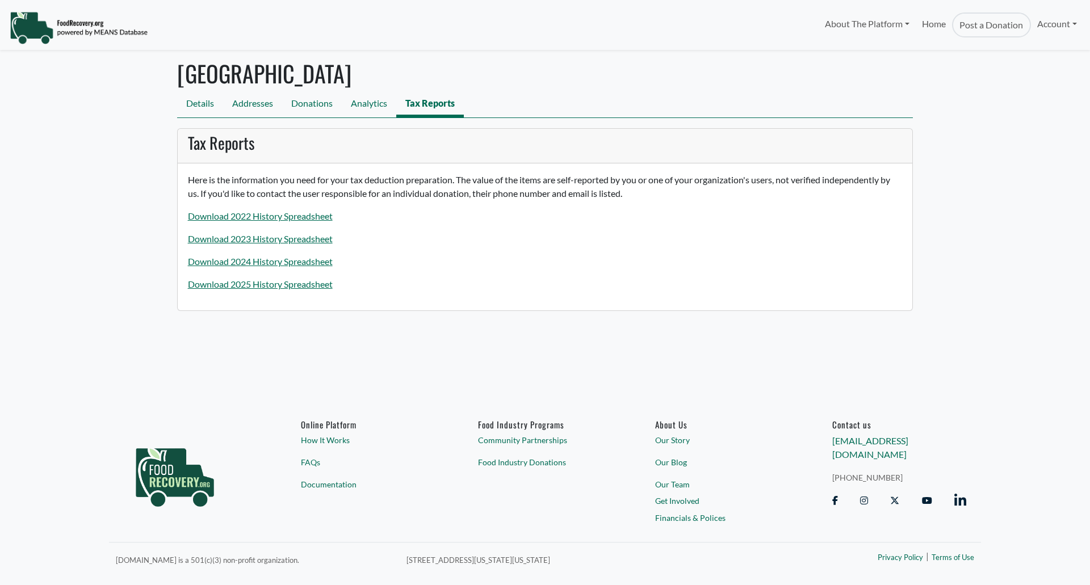  What do you see at coordinates (200, 104) in the screenshot?
I see `a: Details` at bounding box center [200, 104].